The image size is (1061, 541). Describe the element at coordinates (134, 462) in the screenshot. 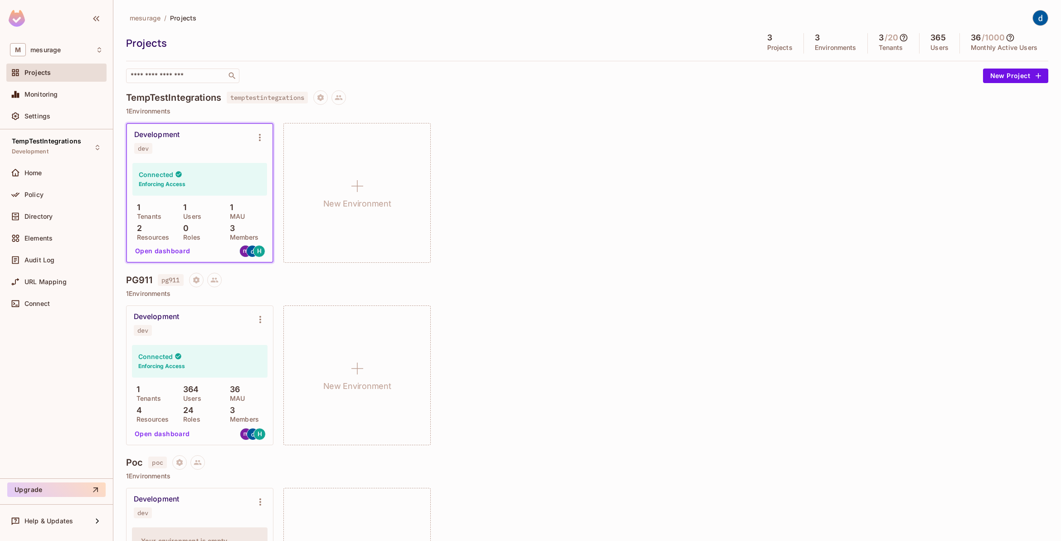

I see `h4: Poc` at that location.